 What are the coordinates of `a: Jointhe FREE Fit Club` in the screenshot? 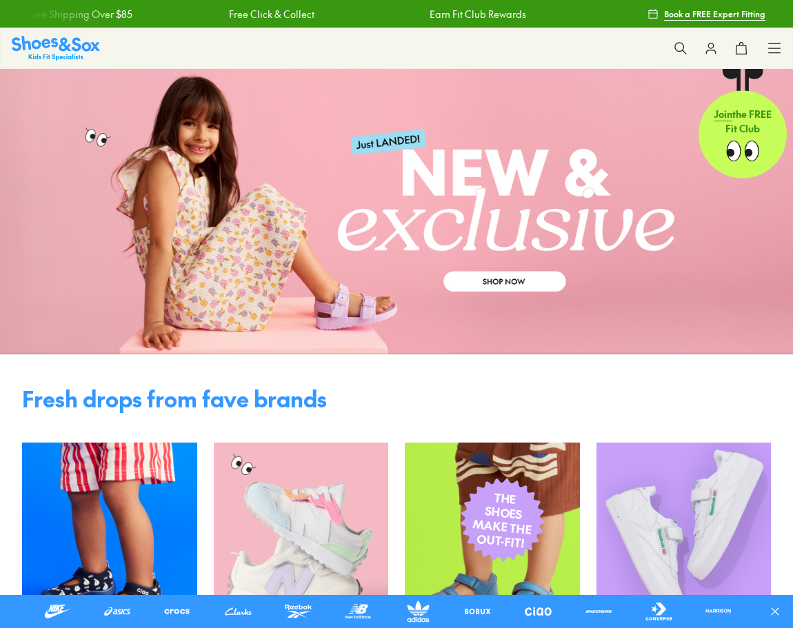 It's located at (742, 123).